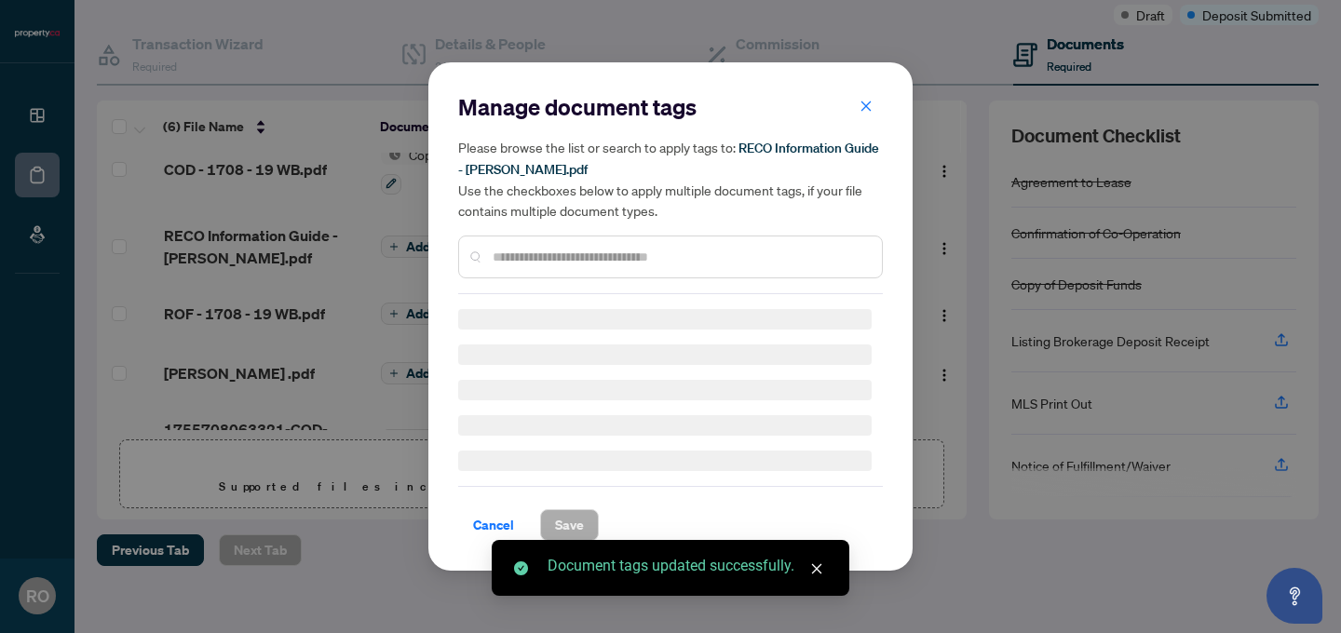 The width and height of the screenshot is (1341, 633). What do you see at coordinates (521, 568) in the screenshot?
I see `span: check-circle` at bounding box center [521, 568].